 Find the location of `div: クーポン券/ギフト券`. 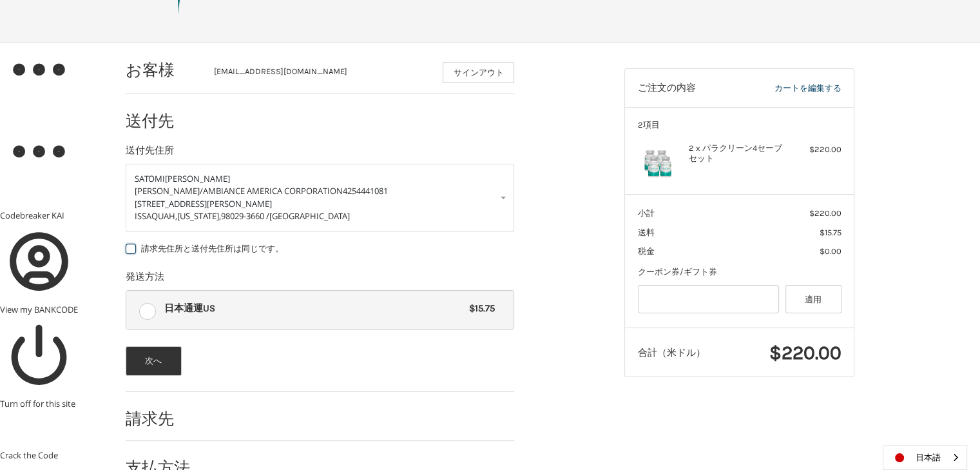

div: クーポン券/ギフト券 is located at coordinates (739, 272).